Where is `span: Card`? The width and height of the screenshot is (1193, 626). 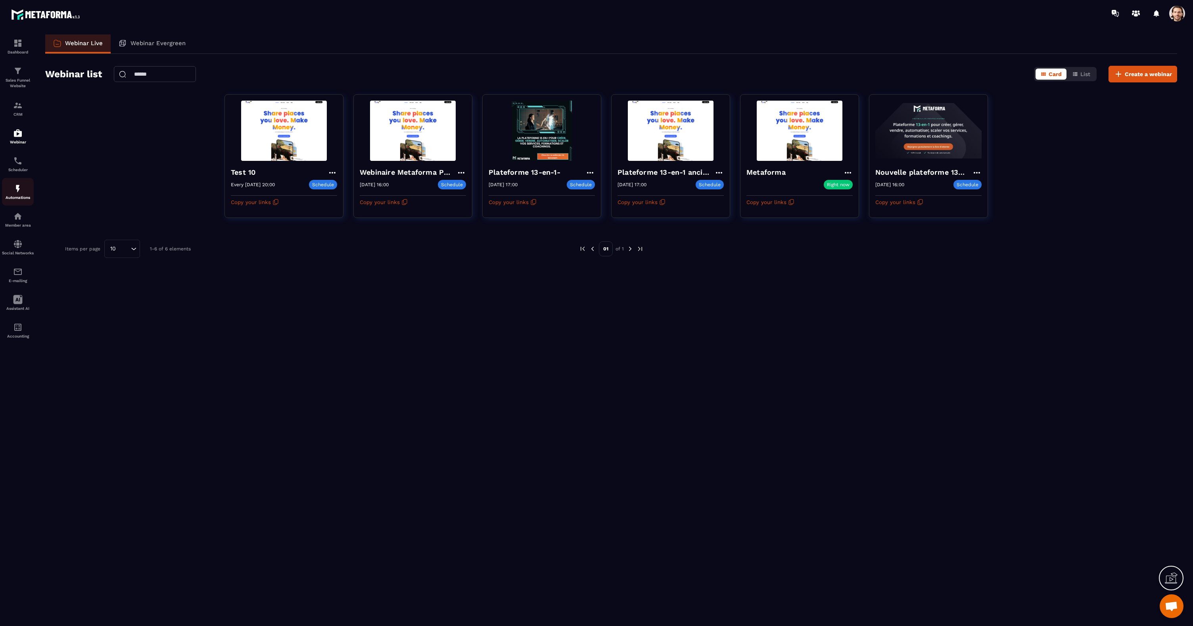 span: Card is located at coordinates (1055, 74).